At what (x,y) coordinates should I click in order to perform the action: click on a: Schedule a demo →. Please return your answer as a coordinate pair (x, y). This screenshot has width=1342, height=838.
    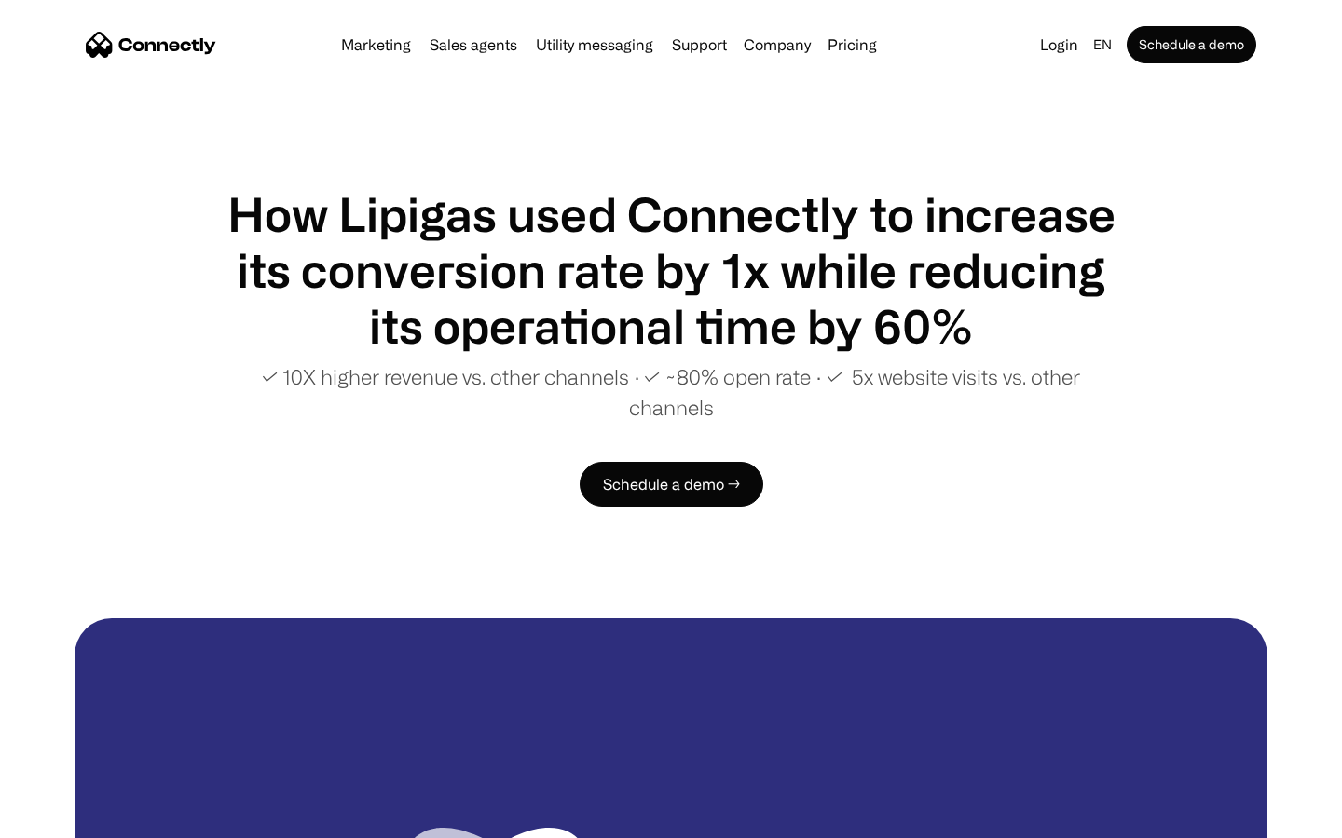
    Looking at the image, I should click on (671, 484).